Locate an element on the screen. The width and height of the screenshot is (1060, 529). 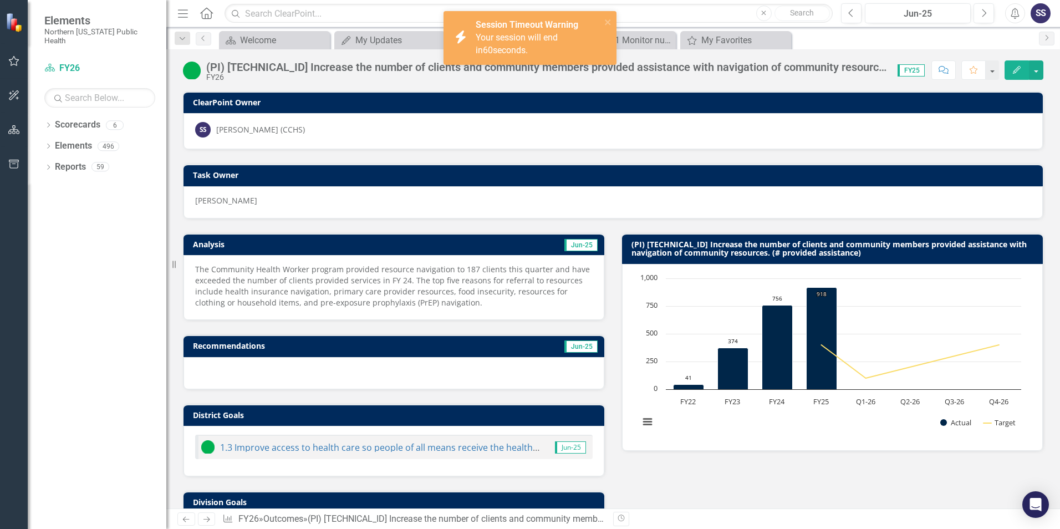
h3: Division Goals is located at coordinates (396, 502).